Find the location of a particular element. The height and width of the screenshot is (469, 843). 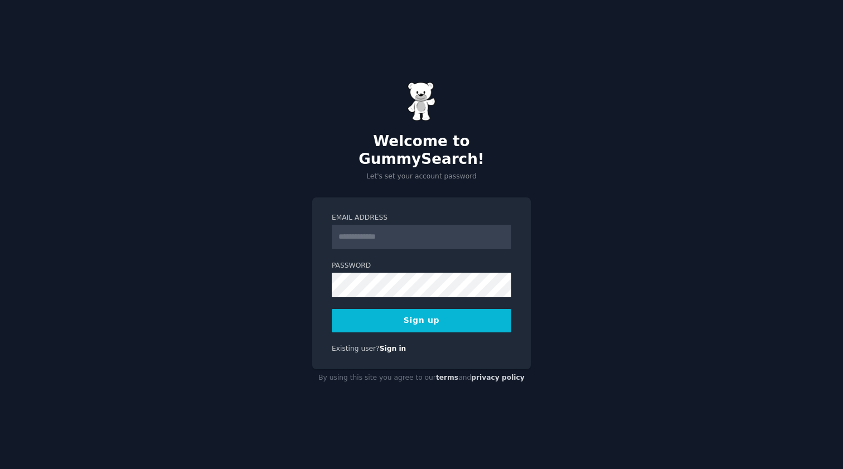

label: Password is located at coordinates (421, 266).